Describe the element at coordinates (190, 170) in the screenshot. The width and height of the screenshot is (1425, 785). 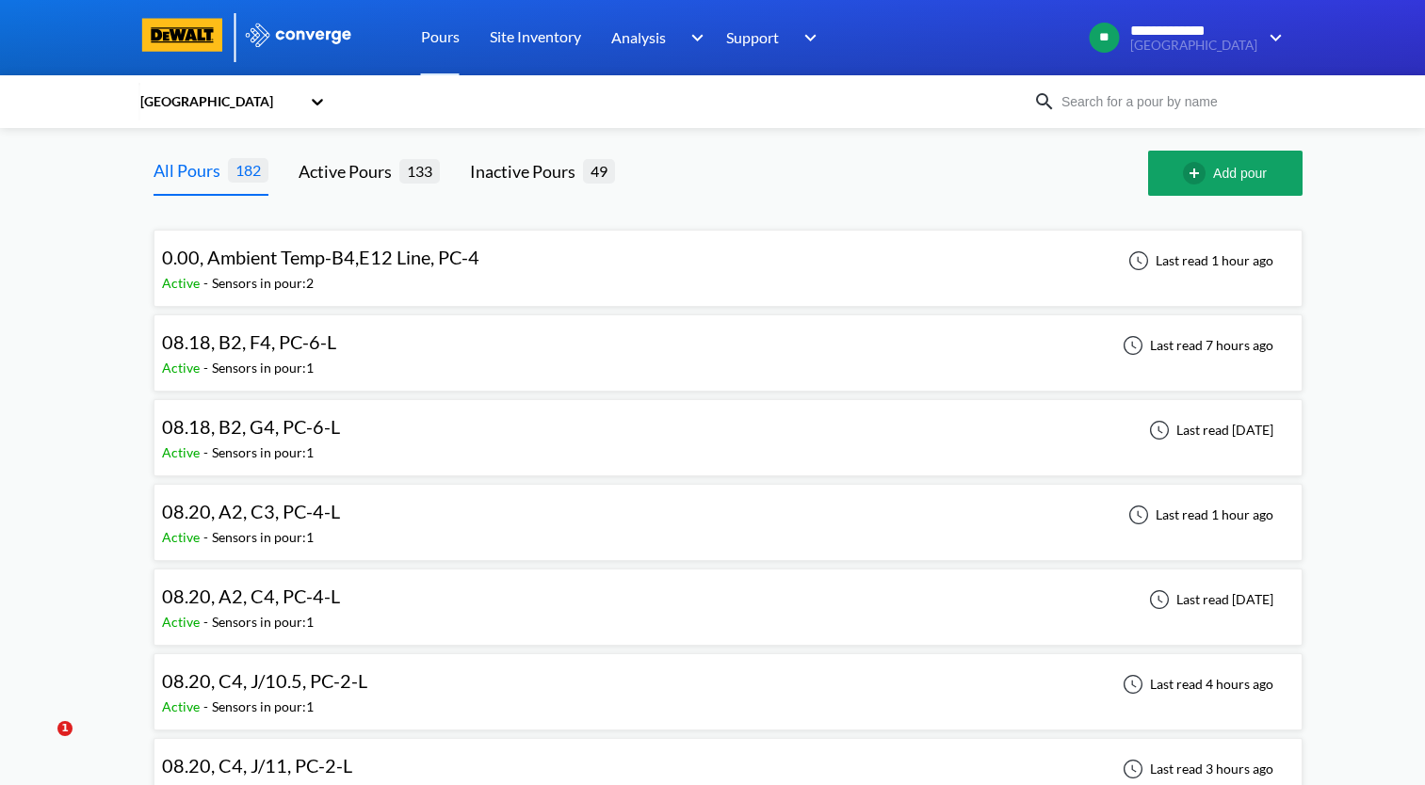
I see `div: All Pours` at that location.